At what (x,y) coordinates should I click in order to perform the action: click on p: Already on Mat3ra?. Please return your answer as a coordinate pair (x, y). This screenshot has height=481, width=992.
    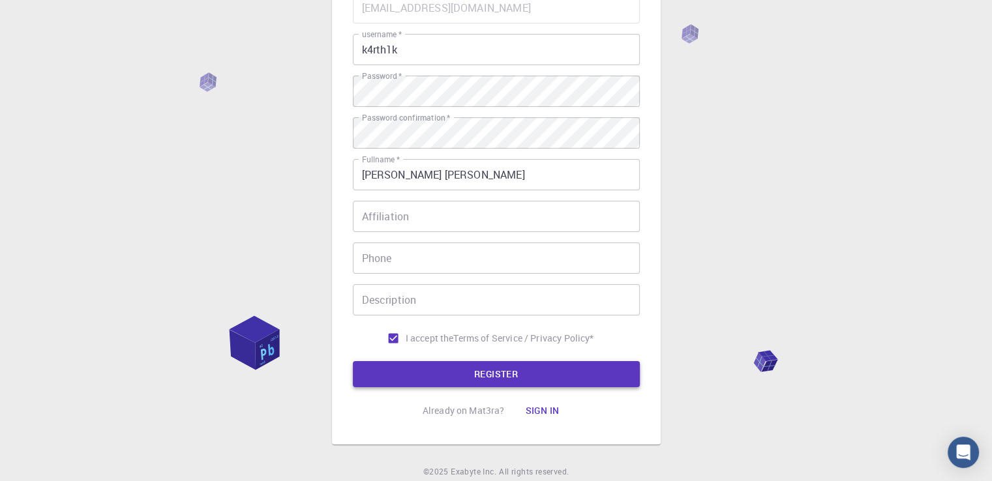
    Looking at the image, I should click on (464, 411).